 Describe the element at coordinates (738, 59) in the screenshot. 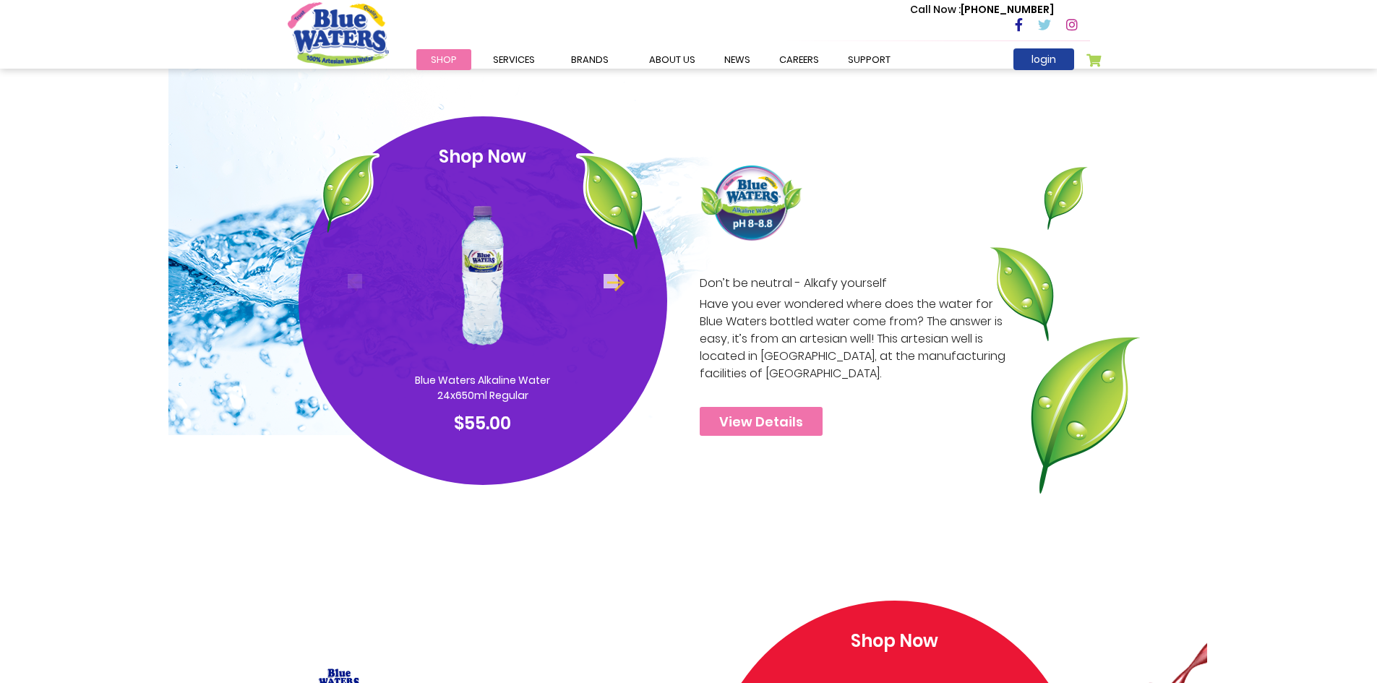

I see `a: News` at that location.